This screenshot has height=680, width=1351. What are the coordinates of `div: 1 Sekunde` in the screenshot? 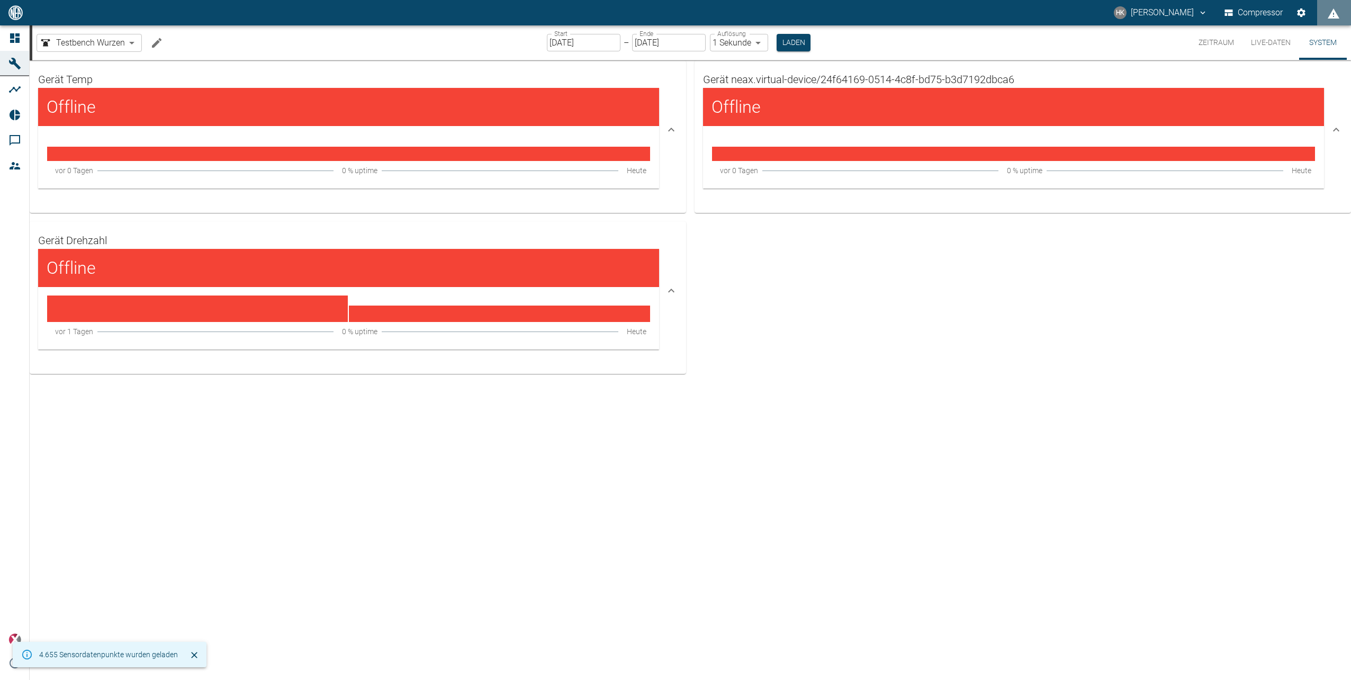 It's located at (739, 42).